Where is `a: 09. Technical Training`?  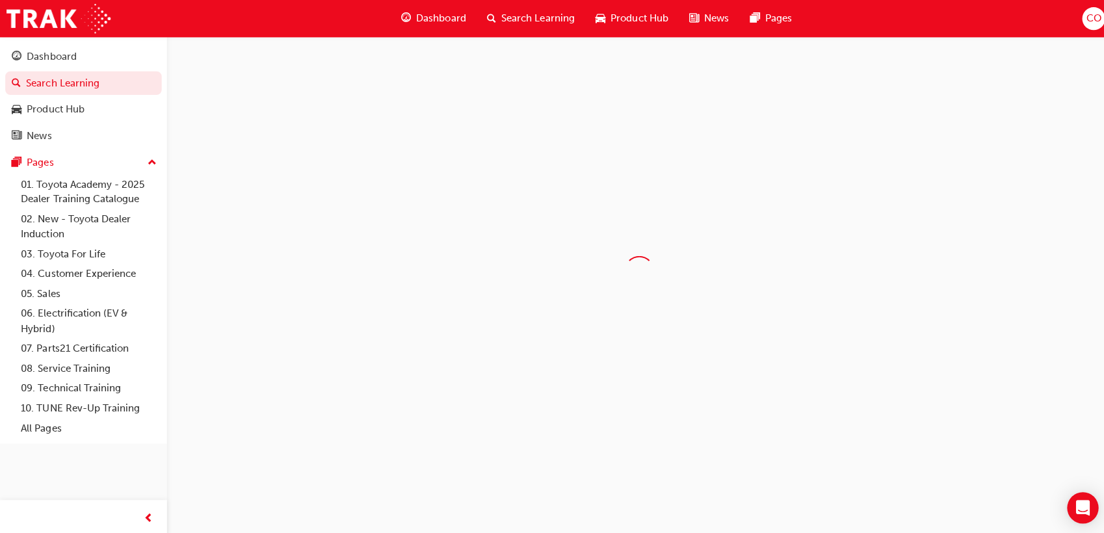 a: 09. Technical Training is located at coordinates (88, 385).